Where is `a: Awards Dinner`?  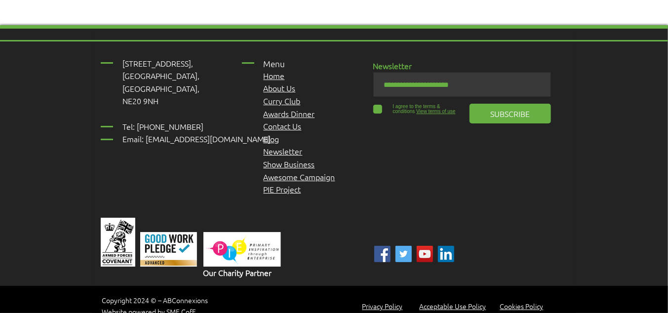
a: Awards Dinner is located at coordinates (289, 113).